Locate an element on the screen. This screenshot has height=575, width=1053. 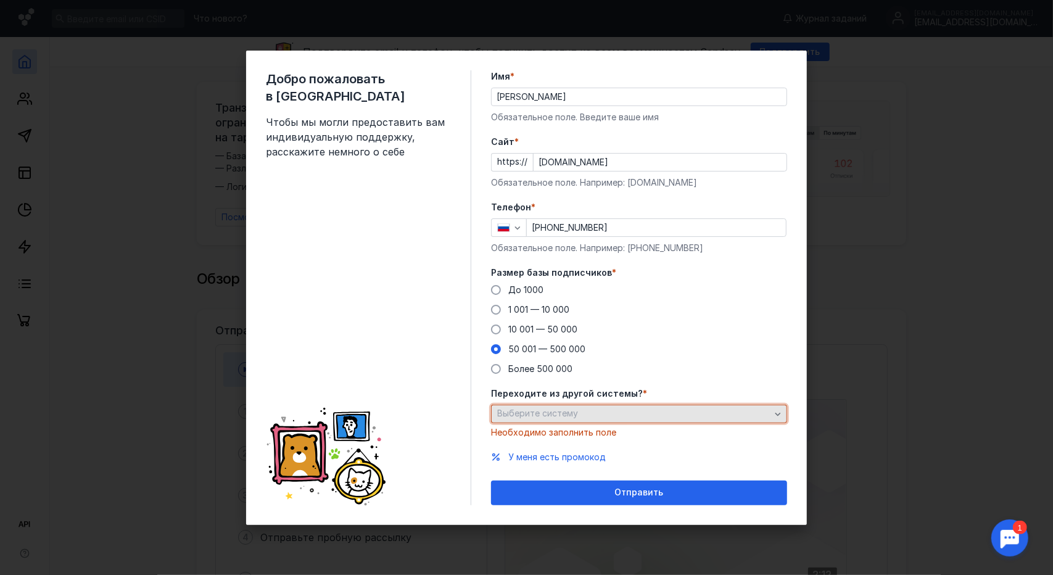
span: 1 001 — 10 000 is located at coordinates (538, 309).